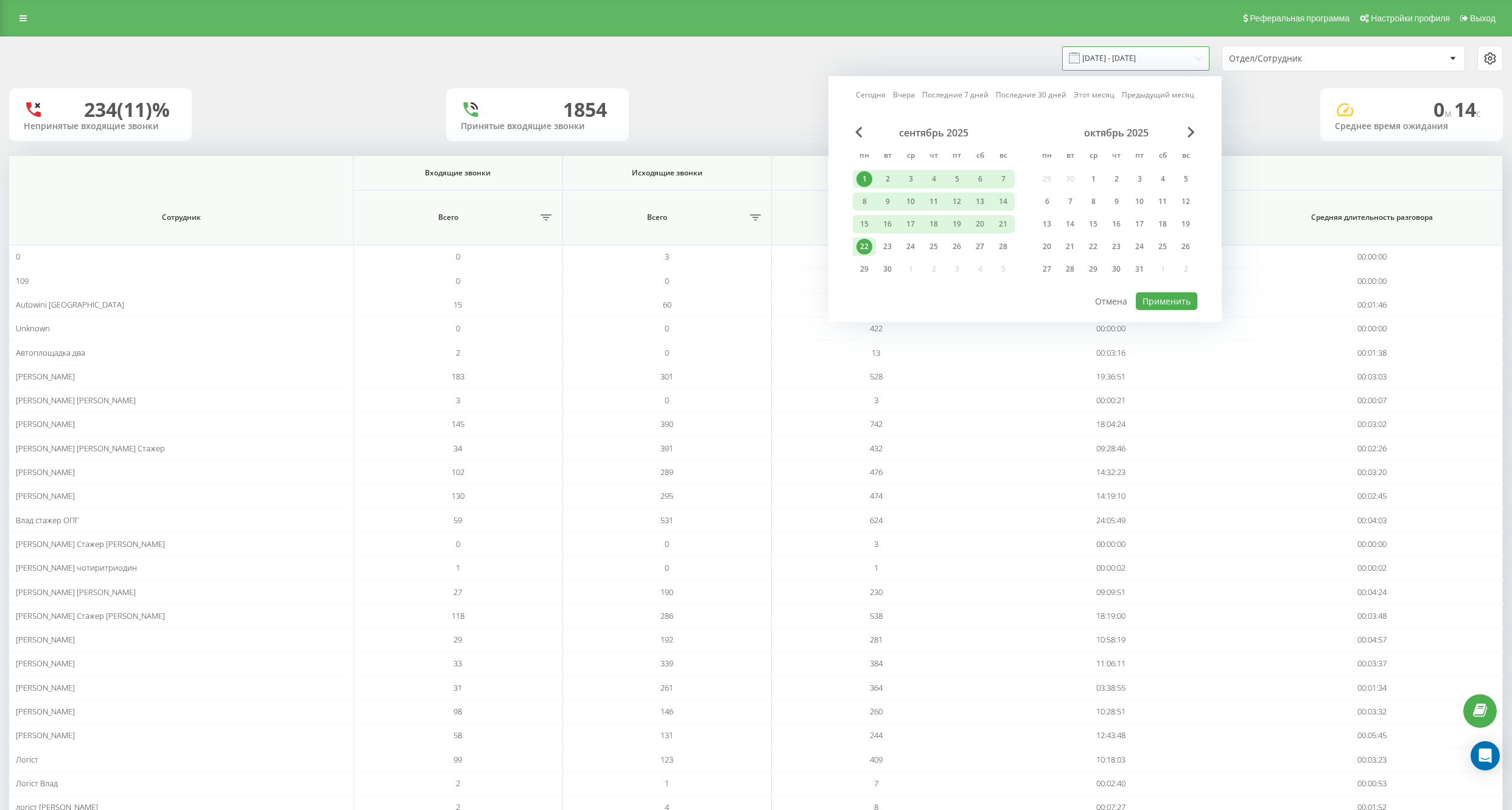 The image size is (1512, 810). Describe the element at coordinates (1412, 126) in the screenshot. I see `div: Среднее время ожидания` at that location.